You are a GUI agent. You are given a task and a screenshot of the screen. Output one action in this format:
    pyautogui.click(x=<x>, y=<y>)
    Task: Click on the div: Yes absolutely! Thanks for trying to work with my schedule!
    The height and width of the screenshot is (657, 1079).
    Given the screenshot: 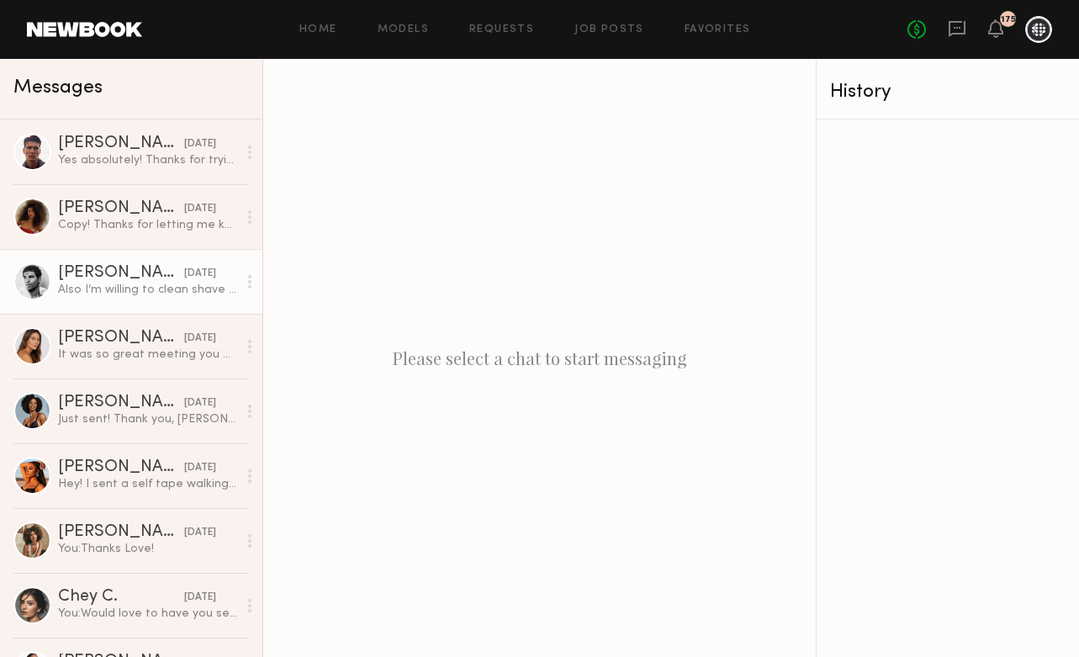 What is the action you would take?
    pyautogui.click(x=147, y=160)
    